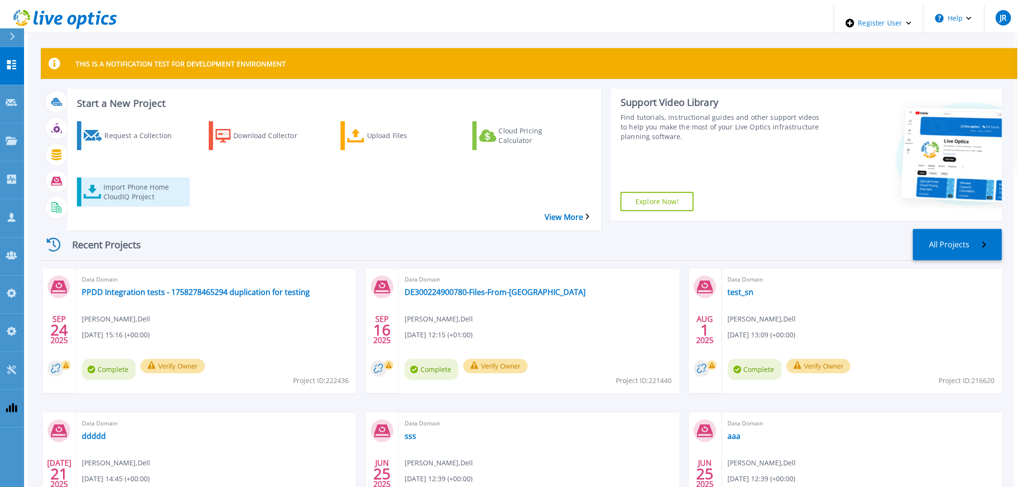  What do you see at coordinates (94, 436) in the screenshot?
I see `a: ddddd` at bounding box center [94, 436].